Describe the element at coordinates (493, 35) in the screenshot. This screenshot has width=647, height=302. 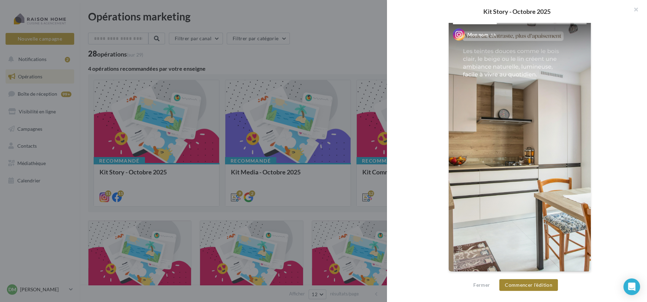
I see `div: 1 h` at that location.